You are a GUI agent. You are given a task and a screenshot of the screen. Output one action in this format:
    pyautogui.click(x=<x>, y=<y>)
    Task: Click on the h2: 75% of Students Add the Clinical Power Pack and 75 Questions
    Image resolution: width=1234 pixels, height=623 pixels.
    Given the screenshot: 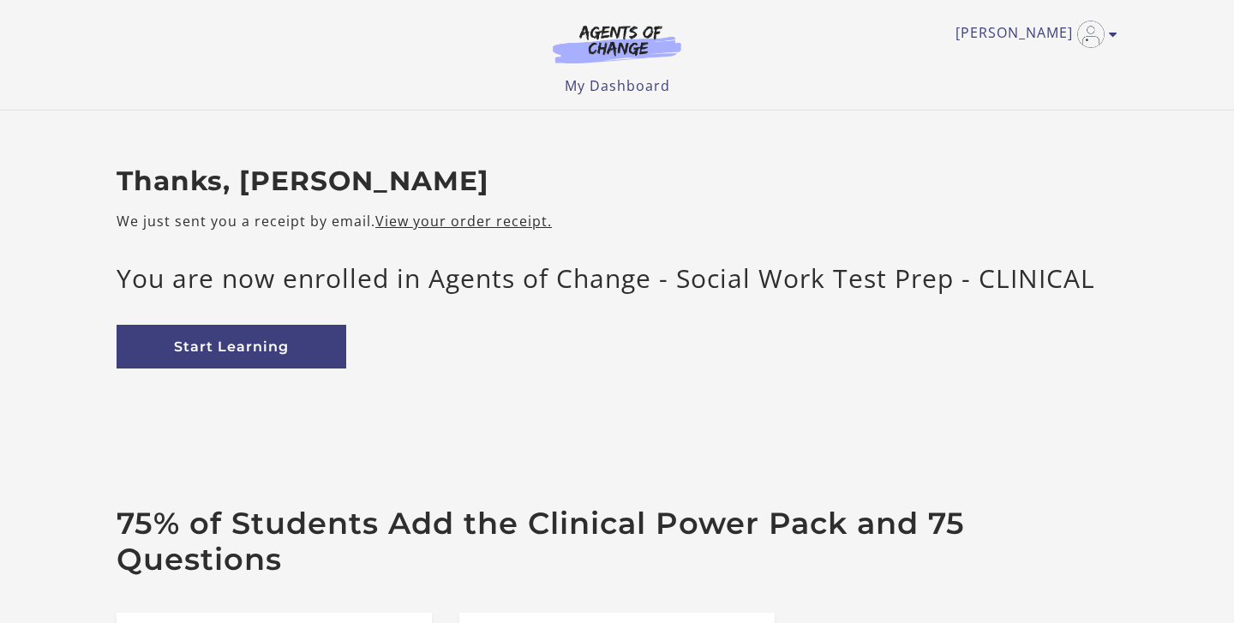 What is the action you would take?
    pyautogui.click(x=617, y=541)
    